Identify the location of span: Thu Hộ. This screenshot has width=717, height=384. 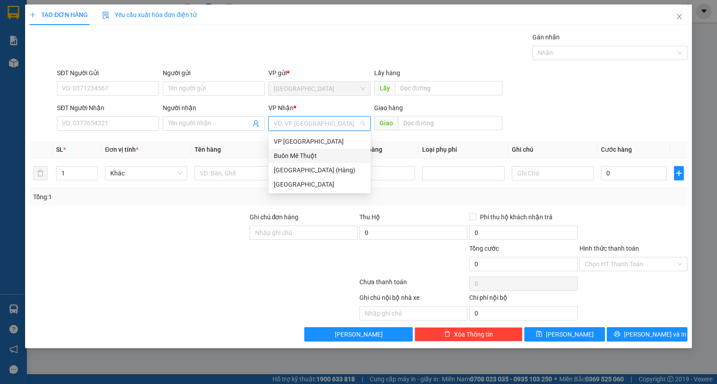
(370, 217).